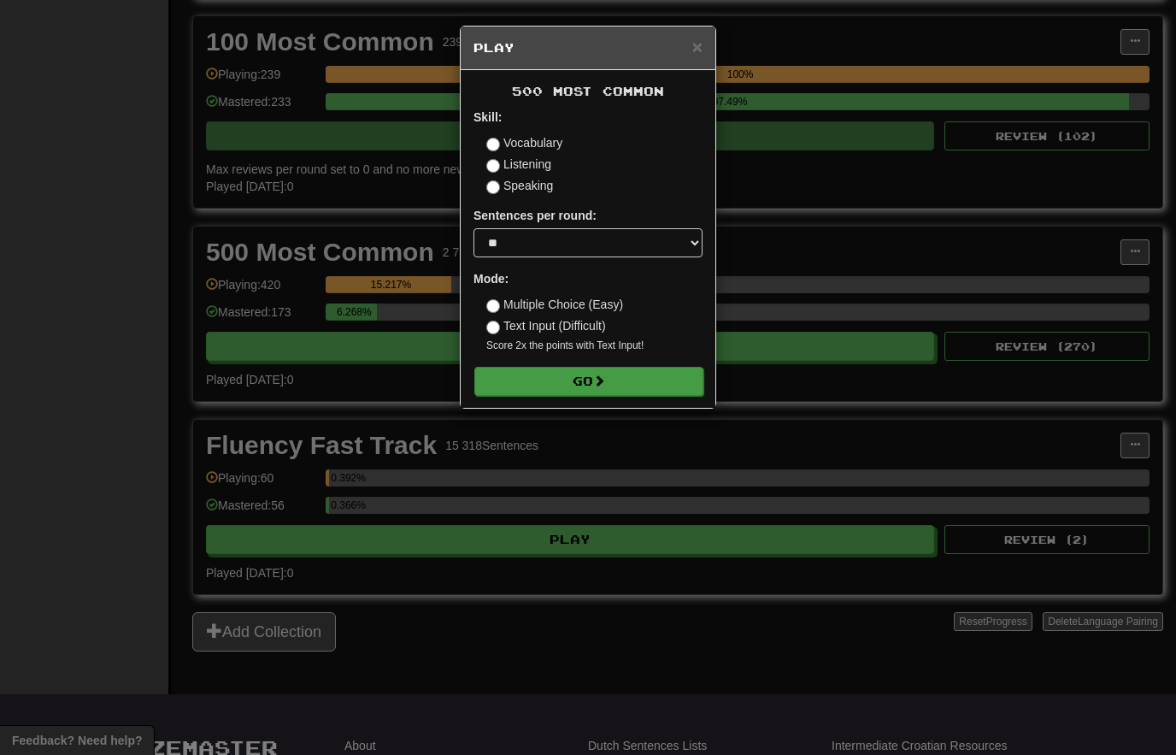  What do you see at coordinates (555, 304) in the screenshot?
I see `label: Multiple Choice (Easy)` at bounding box center [555, 304].